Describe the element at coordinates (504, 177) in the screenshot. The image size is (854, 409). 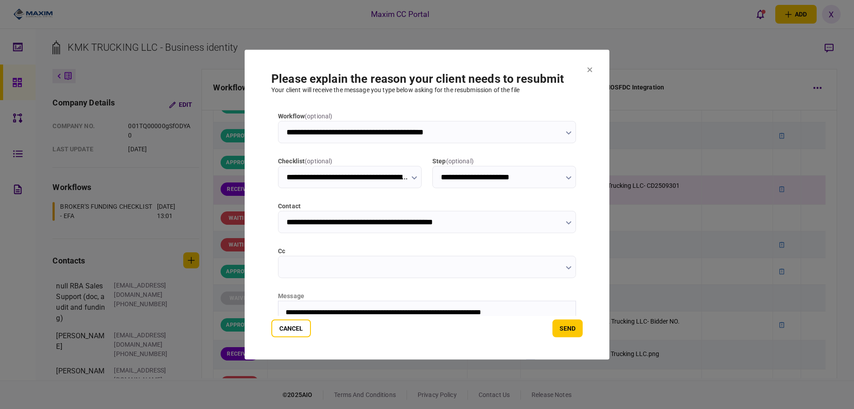
I see `input: step` at that location.